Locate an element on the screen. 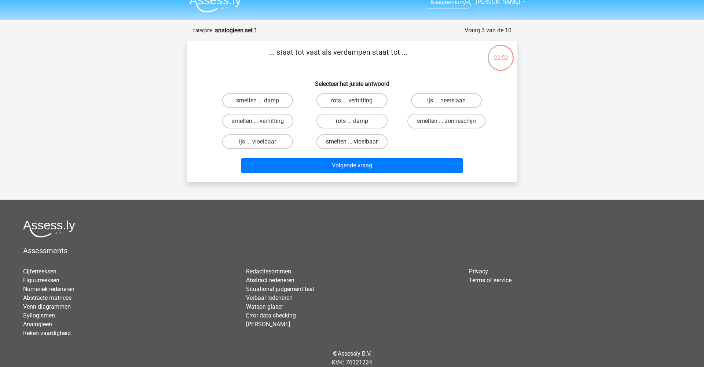  h5: Assessments is located at coordinates (352, 251).